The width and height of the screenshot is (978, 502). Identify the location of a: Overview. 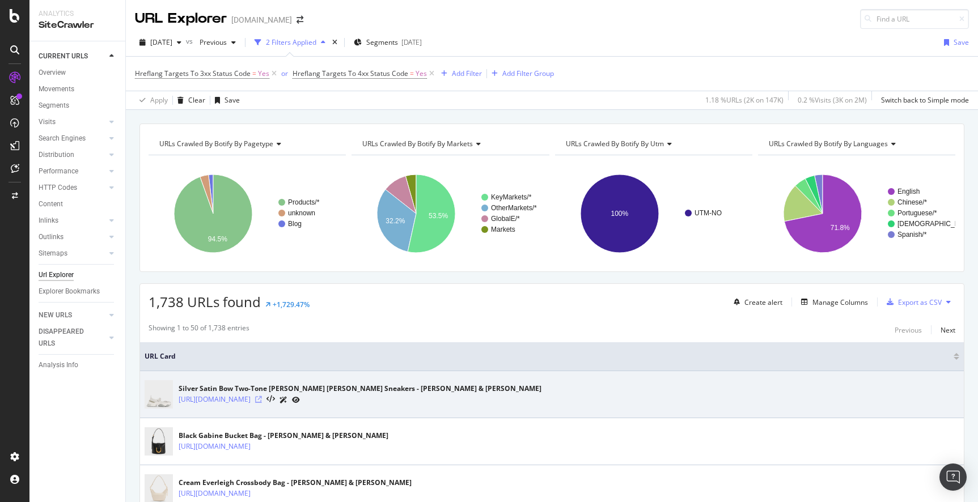
(78, 73).